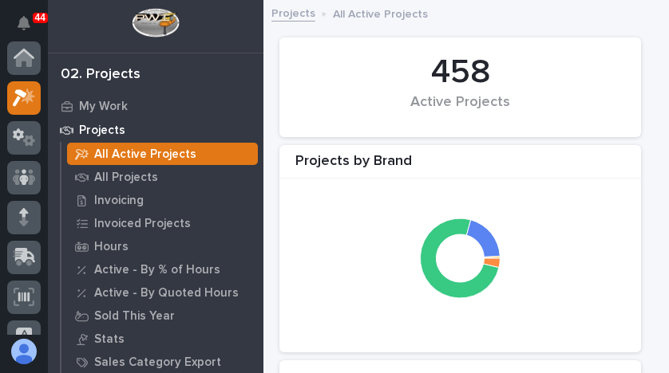 Image resolution: width=669 pixels, height=373 pixels. Describe the element at coordinates (155, 22) in the screenshot. I see `img: Workspace Logo` at that location.